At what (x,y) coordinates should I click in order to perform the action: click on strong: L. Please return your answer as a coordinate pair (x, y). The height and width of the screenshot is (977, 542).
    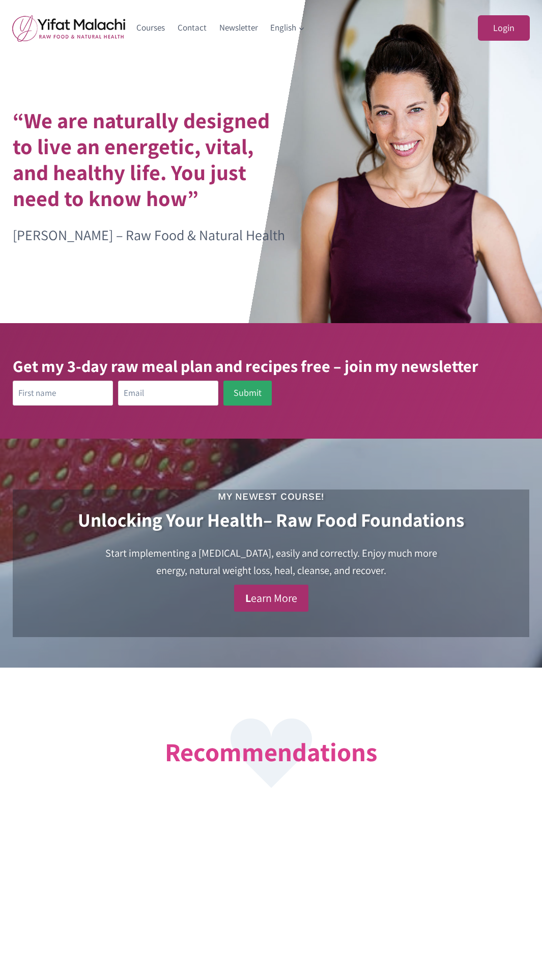
    Looking at the image, I should click on (248, 598).